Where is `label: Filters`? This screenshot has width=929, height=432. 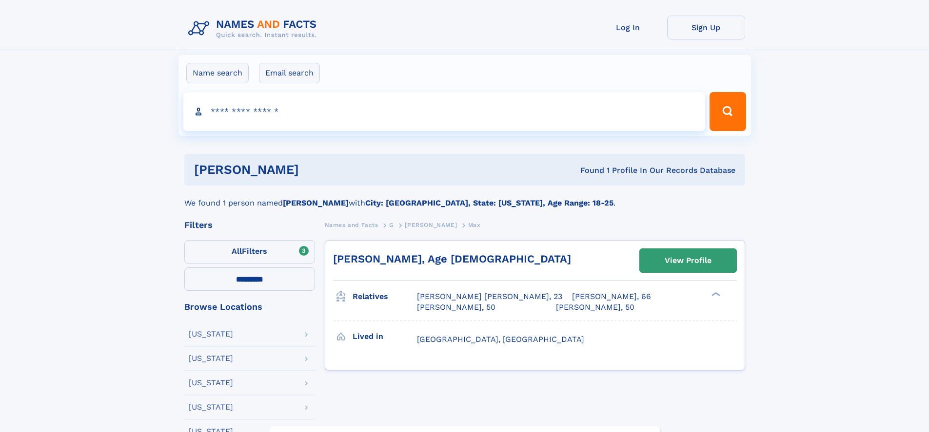 label: Filters is located at coordinates (250, 252).